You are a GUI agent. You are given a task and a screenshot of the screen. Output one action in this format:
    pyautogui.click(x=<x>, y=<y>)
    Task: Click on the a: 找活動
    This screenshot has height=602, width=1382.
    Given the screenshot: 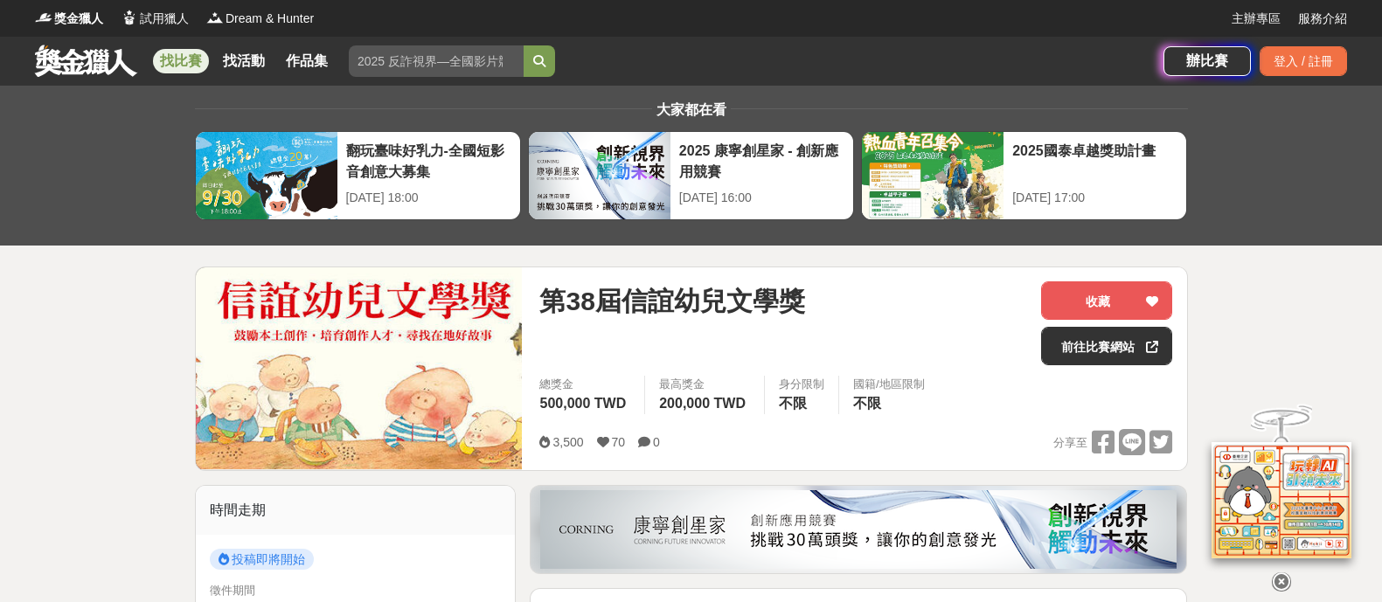 What is the action you would take?
    pyautogui.click(x=244, y=61)
    